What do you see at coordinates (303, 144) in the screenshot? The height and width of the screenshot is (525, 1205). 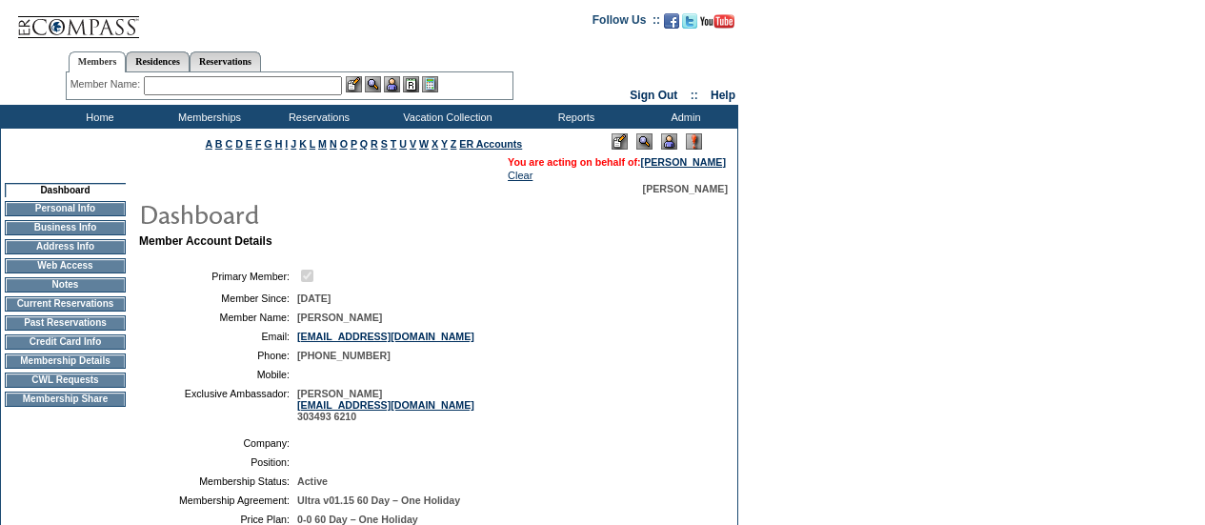 I see `a: K` at bounding box center [303, 144].